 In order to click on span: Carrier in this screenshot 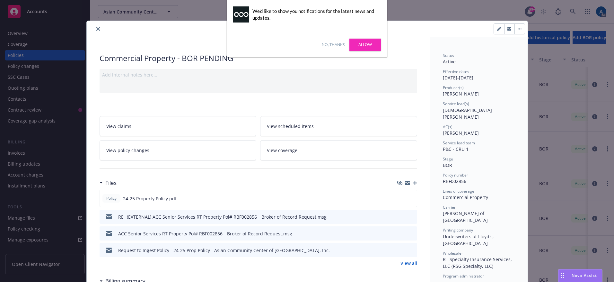, I will do `click(449, 207)`.